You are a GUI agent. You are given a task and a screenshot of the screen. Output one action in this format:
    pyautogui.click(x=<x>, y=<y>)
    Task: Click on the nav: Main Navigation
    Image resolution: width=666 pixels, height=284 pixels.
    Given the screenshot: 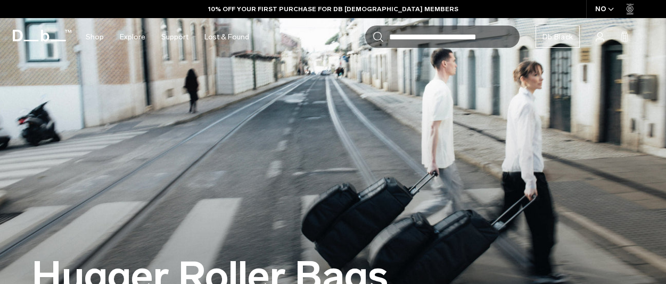 What is the action you would take?
    pyautogui.click(x=167, y=37)
    